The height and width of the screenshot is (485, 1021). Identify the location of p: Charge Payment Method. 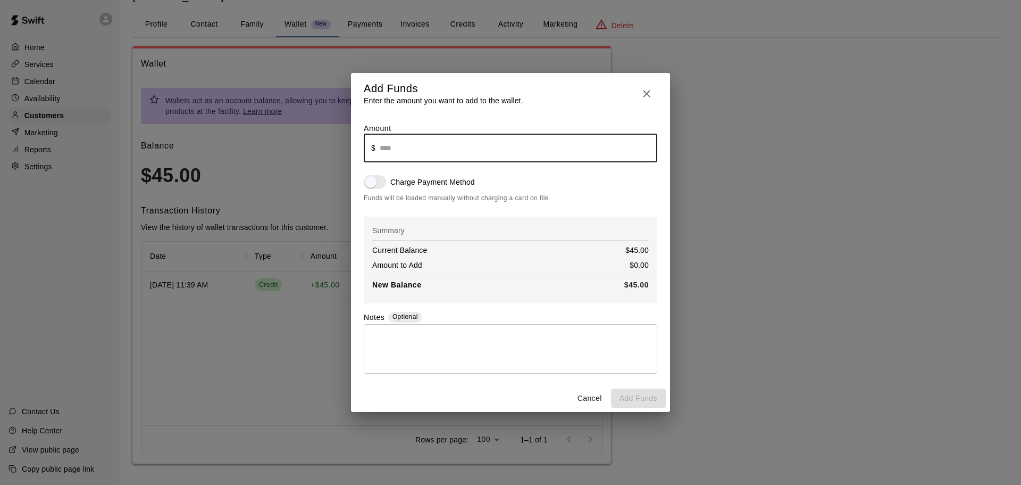
(432, 182).